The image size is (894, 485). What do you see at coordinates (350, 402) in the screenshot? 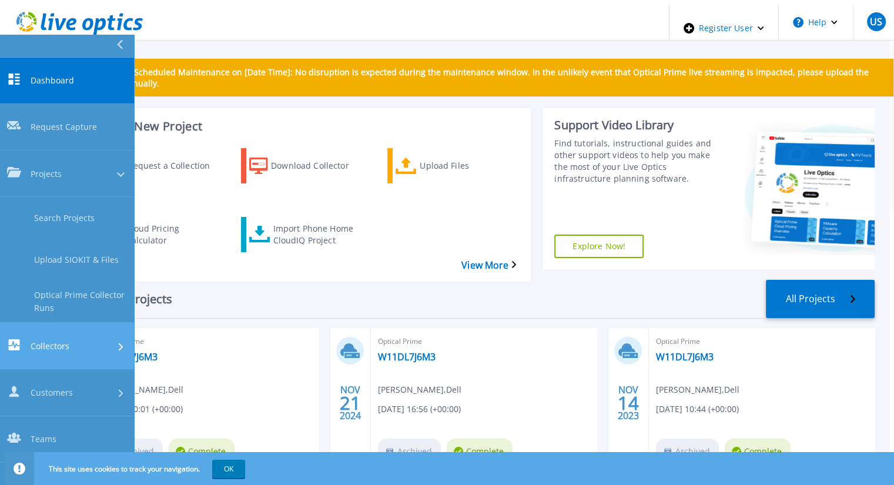
I see `span: 21` at bounding box center [350, 402].